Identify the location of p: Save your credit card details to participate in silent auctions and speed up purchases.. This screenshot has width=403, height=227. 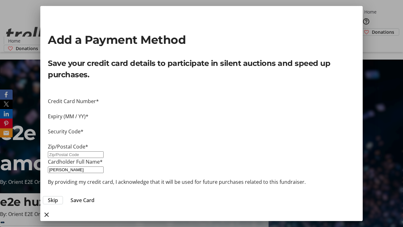
(201, 69).